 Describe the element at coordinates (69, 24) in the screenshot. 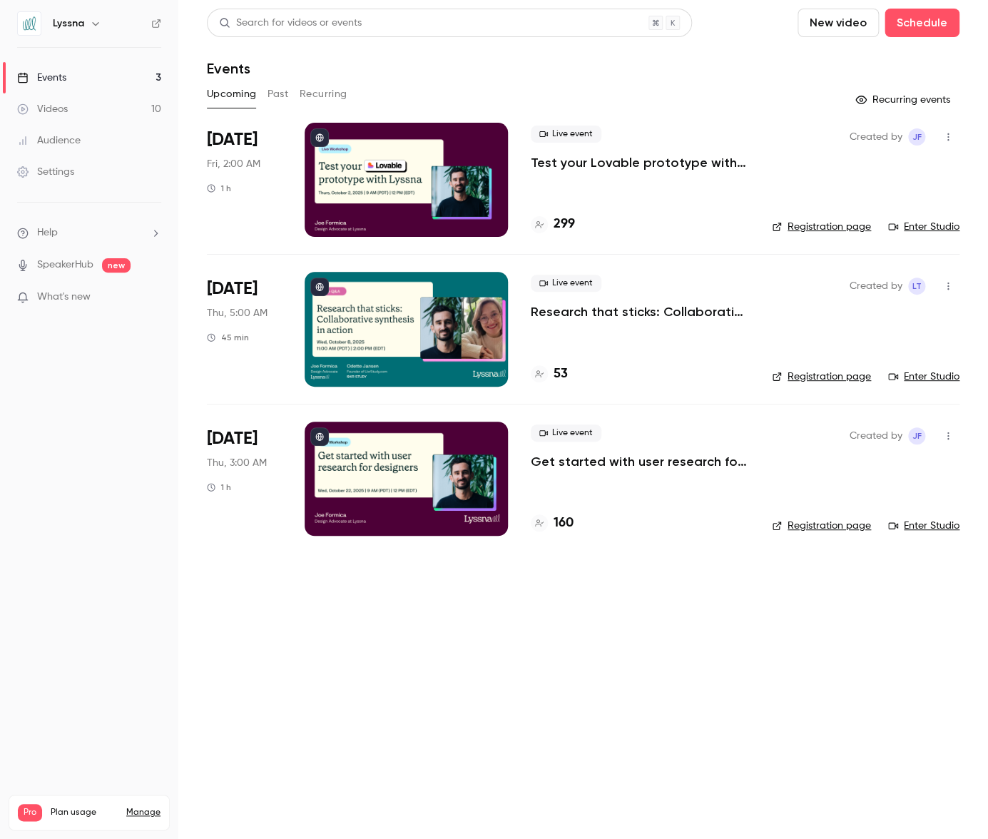

I see `h6: Lyssna` at that location.